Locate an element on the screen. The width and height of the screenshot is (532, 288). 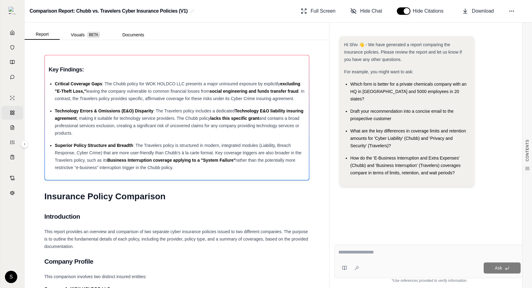
button: Download is located at coordinates (478, 11).